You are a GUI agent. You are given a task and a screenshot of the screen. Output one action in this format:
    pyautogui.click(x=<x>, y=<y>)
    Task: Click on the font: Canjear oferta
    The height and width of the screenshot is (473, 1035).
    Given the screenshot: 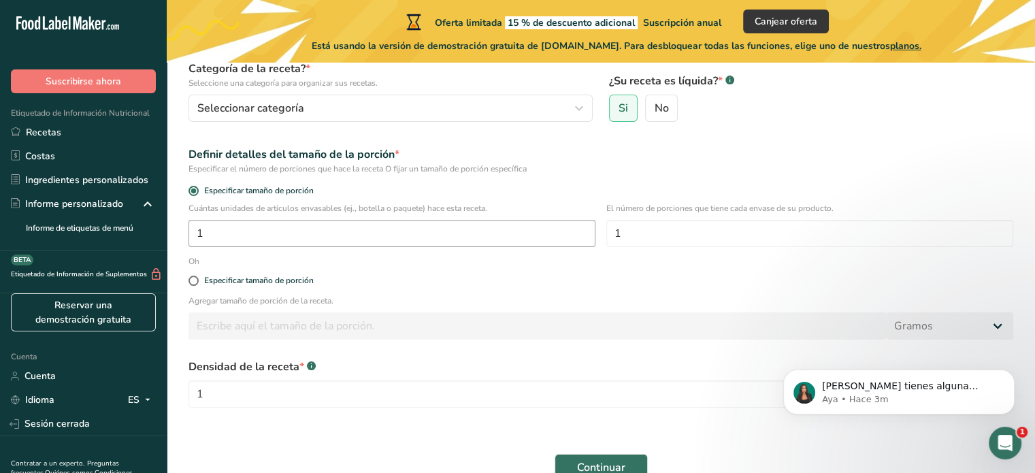 What is the action you would take?
    pyautogui.click(x=786, y=21)
    